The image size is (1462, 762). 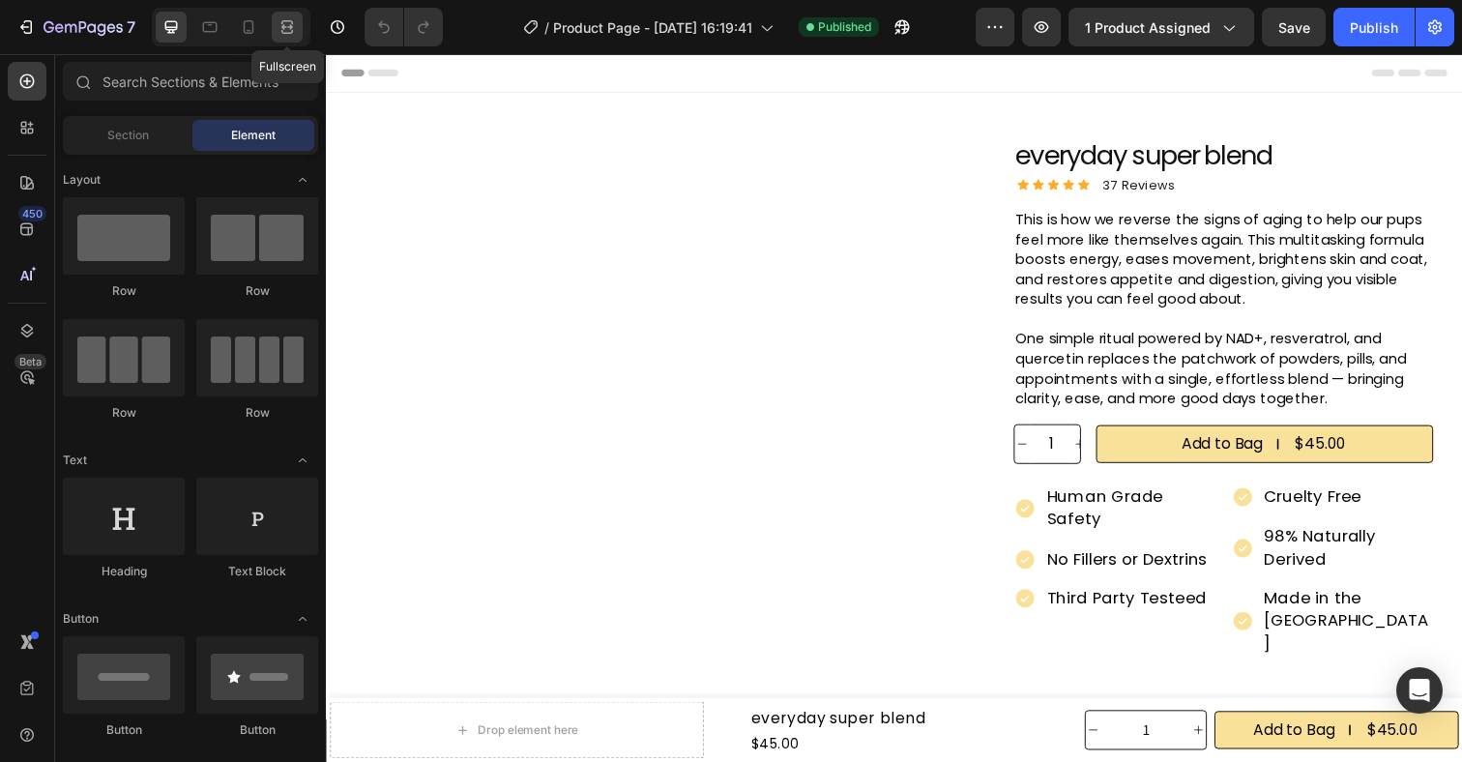 I want to click on button: 1 product assigned, so click(x=1161, y=27).